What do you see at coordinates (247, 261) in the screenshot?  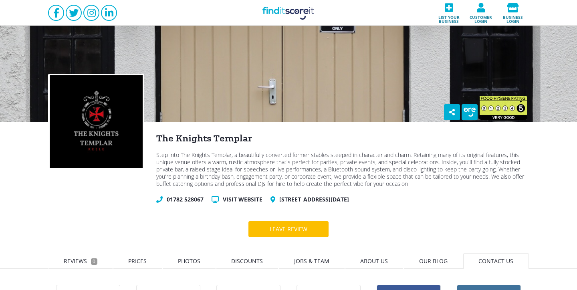 I see `a: Discounts` at bounding box center [247, 261].